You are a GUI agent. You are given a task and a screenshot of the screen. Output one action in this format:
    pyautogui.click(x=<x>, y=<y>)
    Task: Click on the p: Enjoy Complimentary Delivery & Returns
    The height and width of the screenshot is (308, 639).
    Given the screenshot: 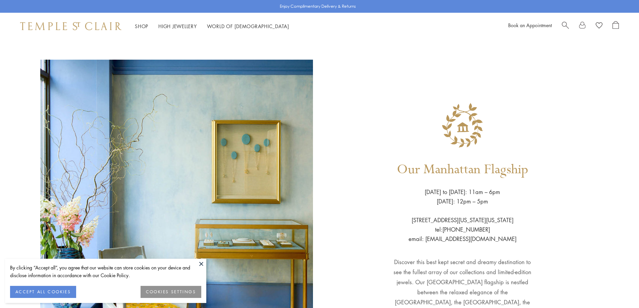 What is the action you would take?
    pyautogui.click(x=318, y=6)
    